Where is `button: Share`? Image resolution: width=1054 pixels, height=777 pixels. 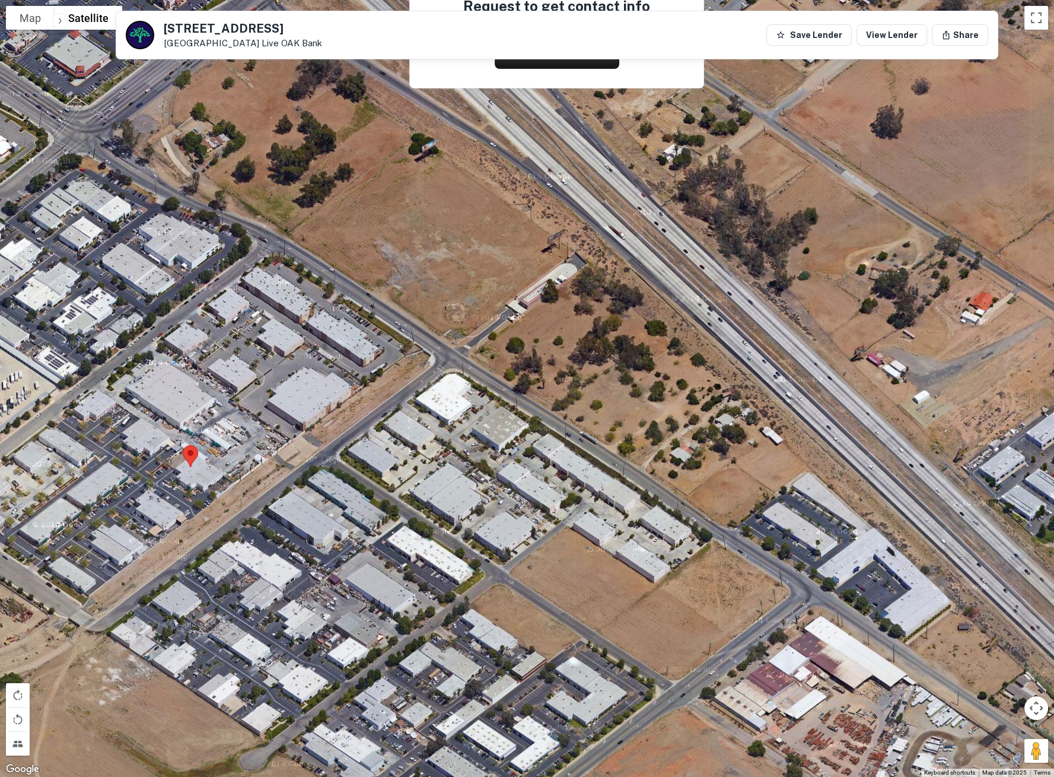 button: Share is located at coordinates (960, 35).